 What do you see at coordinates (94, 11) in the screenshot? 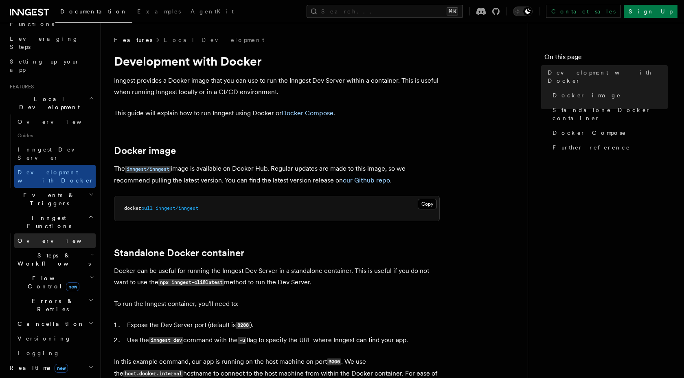
I see `span: Documentation` at bounding box center [94, 11].